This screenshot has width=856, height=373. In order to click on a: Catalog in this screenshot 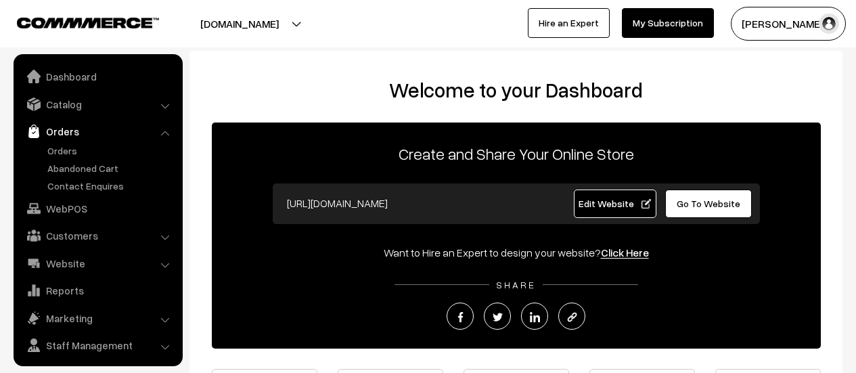, I will do `click(97, 104)`.